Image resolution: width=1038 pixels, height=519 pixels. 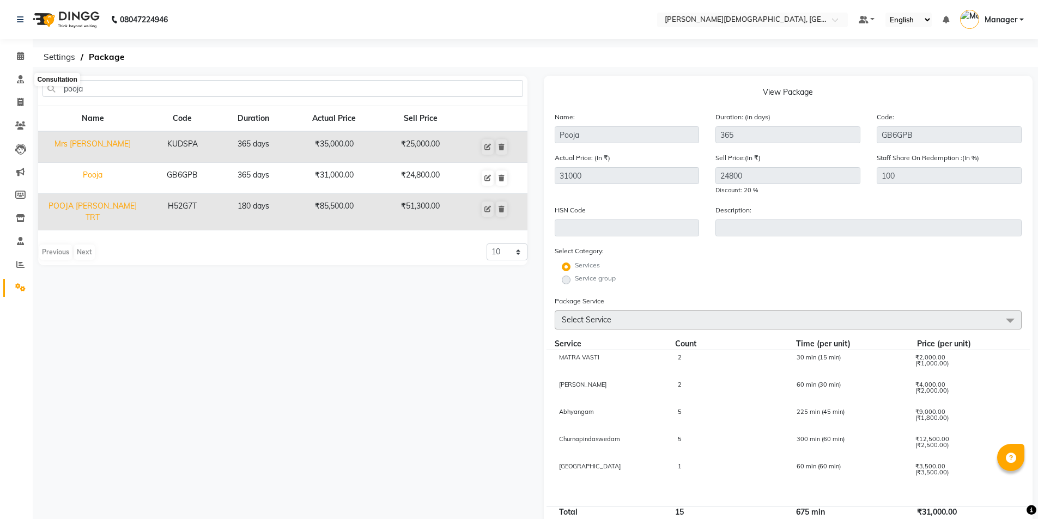 What do you see at coordinates (182, 178) in the screenshot?
I see `td: GB6GPB` at bounding box center [182, 178].